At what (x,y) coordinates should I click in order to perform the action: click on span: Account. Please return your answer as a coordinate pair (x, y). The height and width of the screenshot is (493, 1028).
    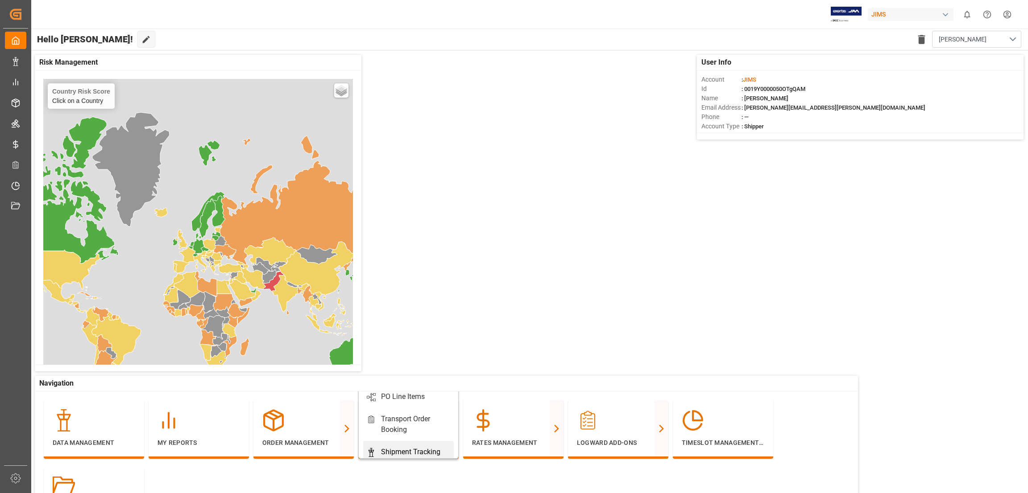
    Looking at the image, I should click on (721, 79).